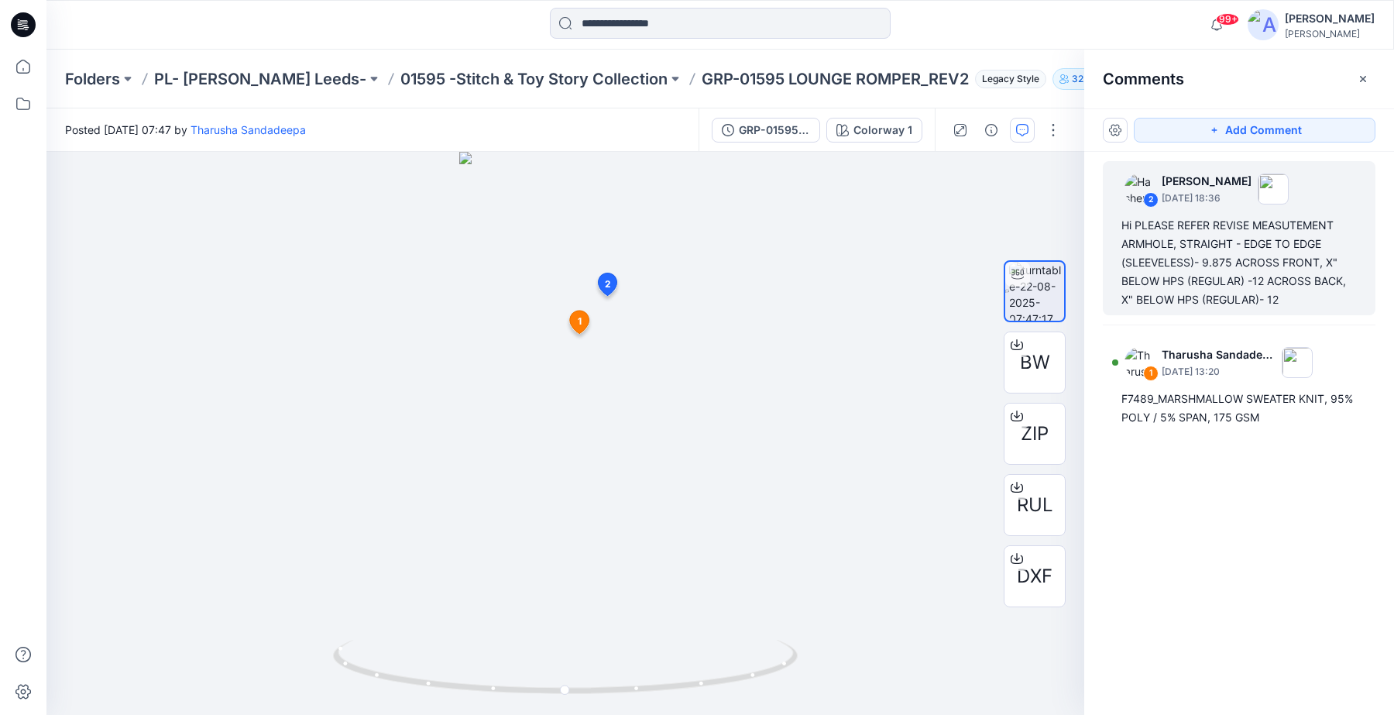  I want to click on div: 1, so click(1151, 373).